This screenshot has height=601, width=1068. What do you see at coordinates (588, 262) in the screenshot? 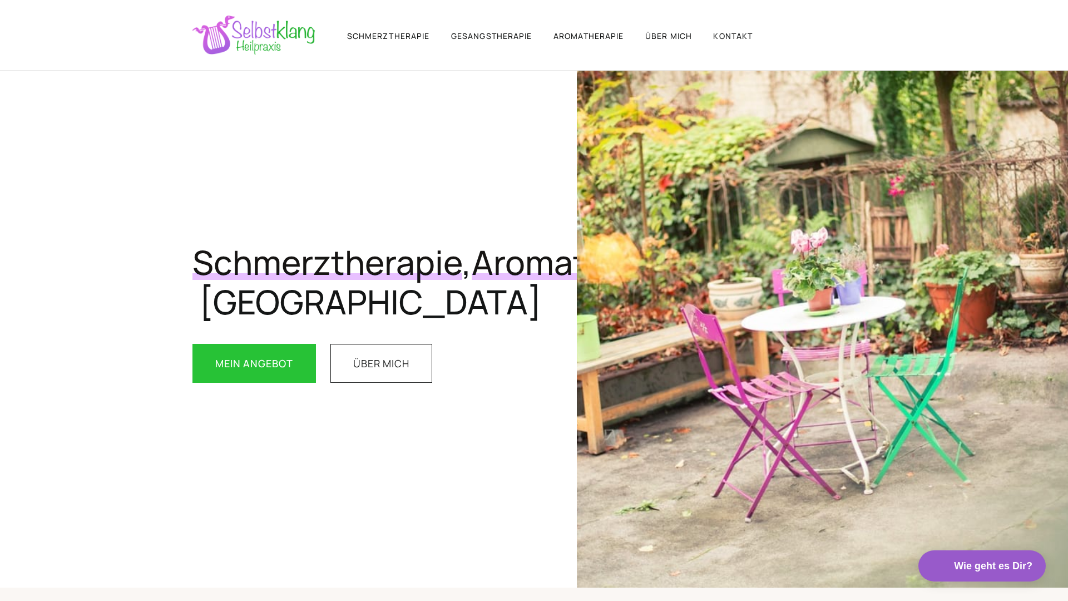
I see `span: Aromatherapie` at bounding box center [588, 262].